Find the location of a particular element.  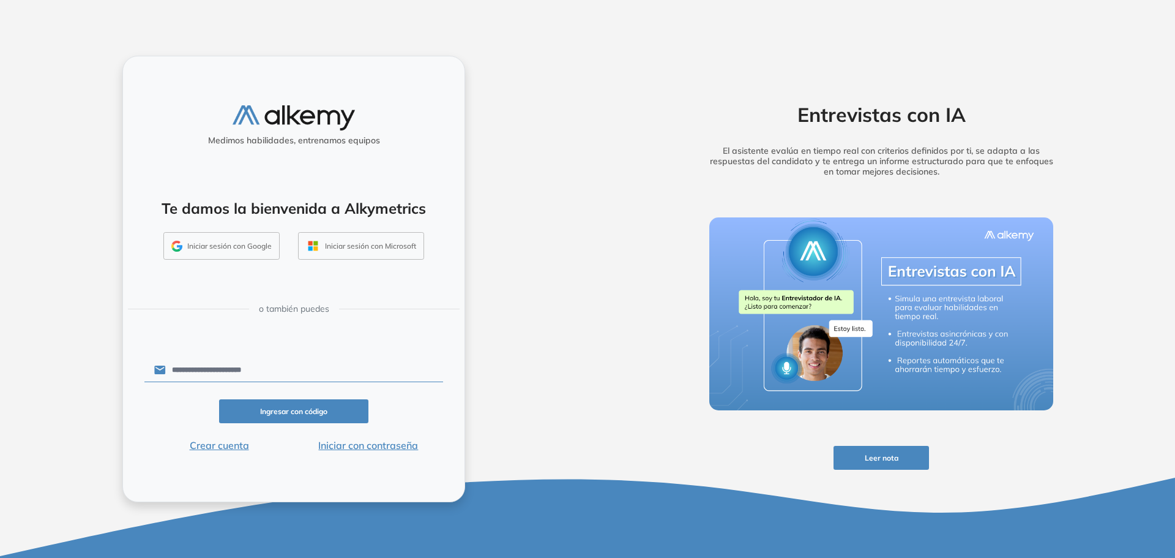

h2: Entrevistas con IA is located at coordinates (881, 114).